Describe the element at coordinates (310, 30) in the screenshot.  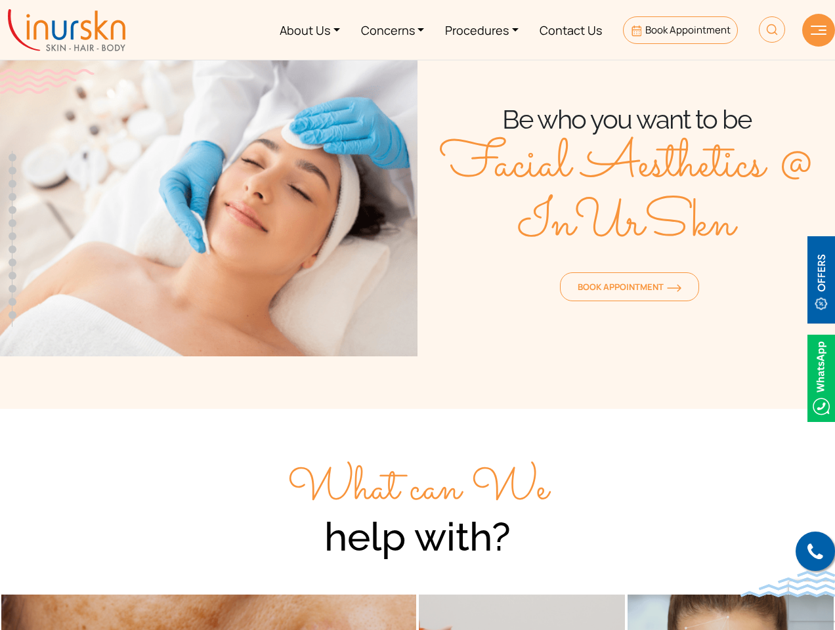
I see `a: About Us` at that location.